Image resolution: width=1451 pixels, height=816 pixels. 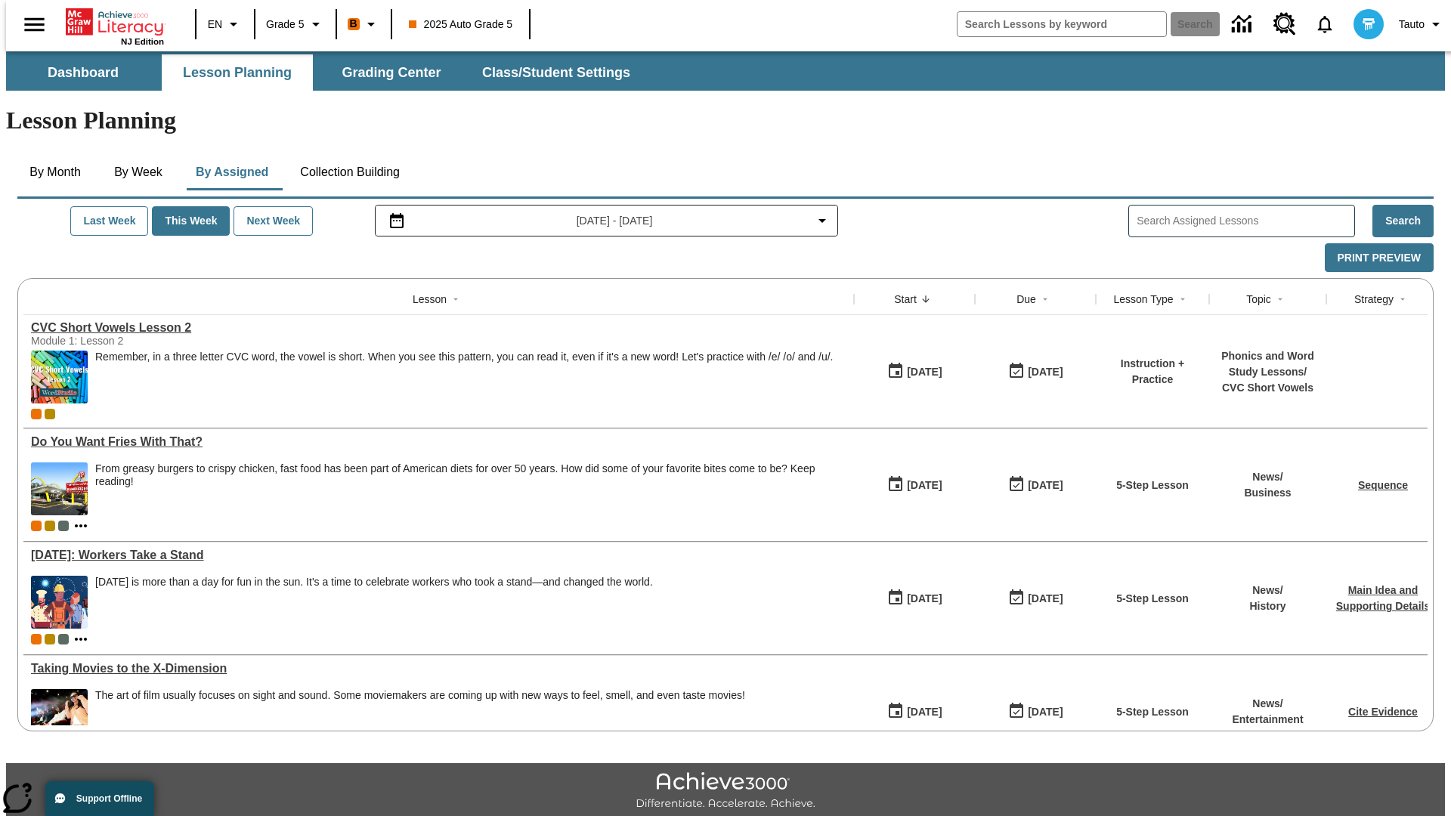 What do you see at coordinates (471, 489) in the screenshot?
I see `div: From greasy burgers to crispy chicken, fast food has been part of American diets for over 50 year...` at bounding box center [471, 489].